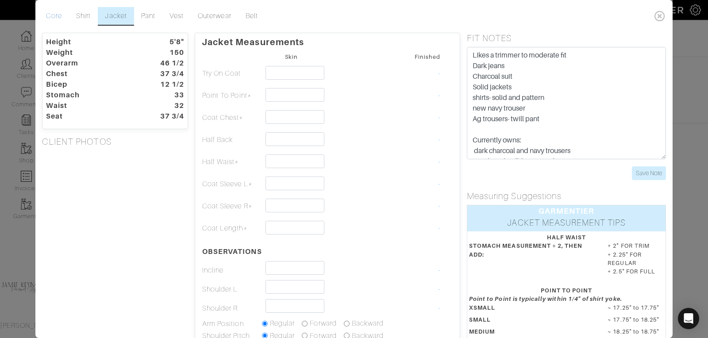 The height and width of the screenshot is (338, 708). I want to click on td: Coat Length*, so click(232, 228).